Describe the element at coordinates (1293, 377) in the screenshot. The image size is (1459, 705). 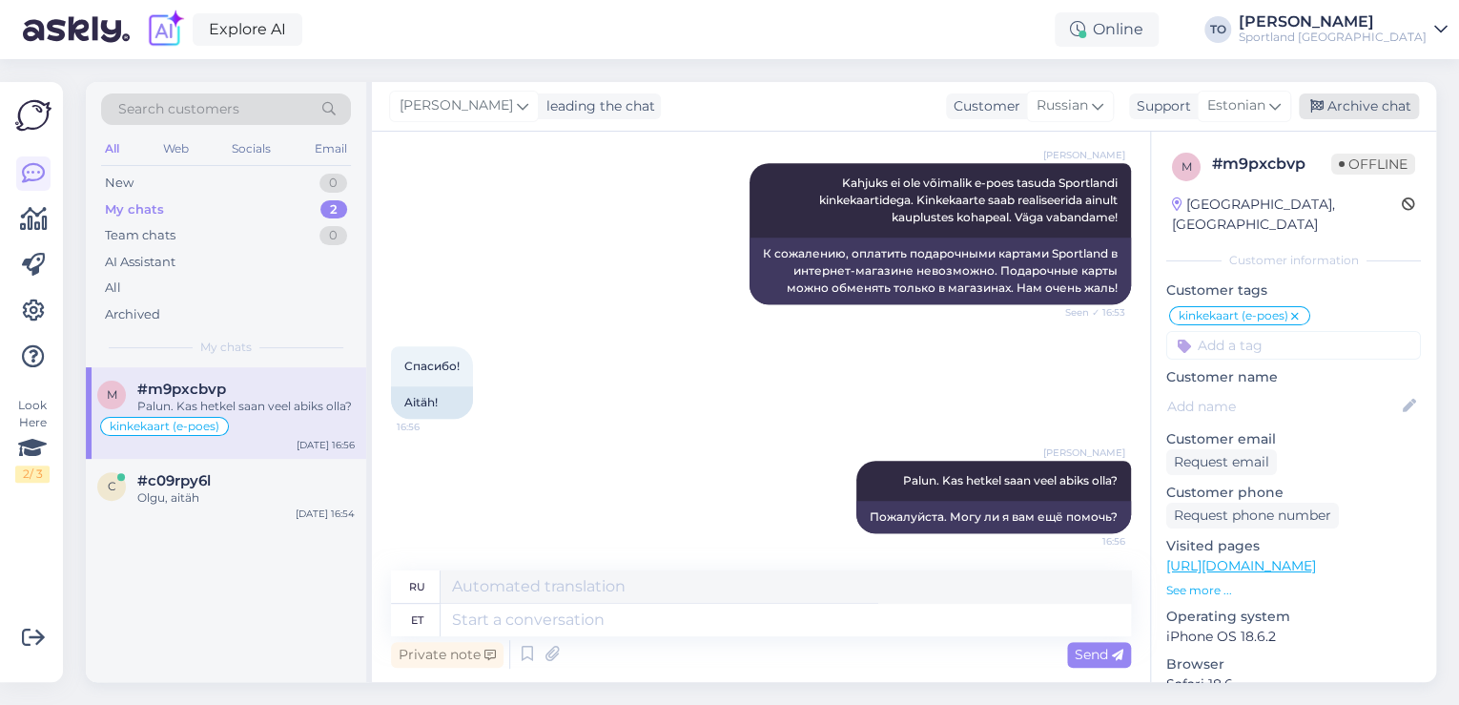
I see `p: Customer name` at that location.